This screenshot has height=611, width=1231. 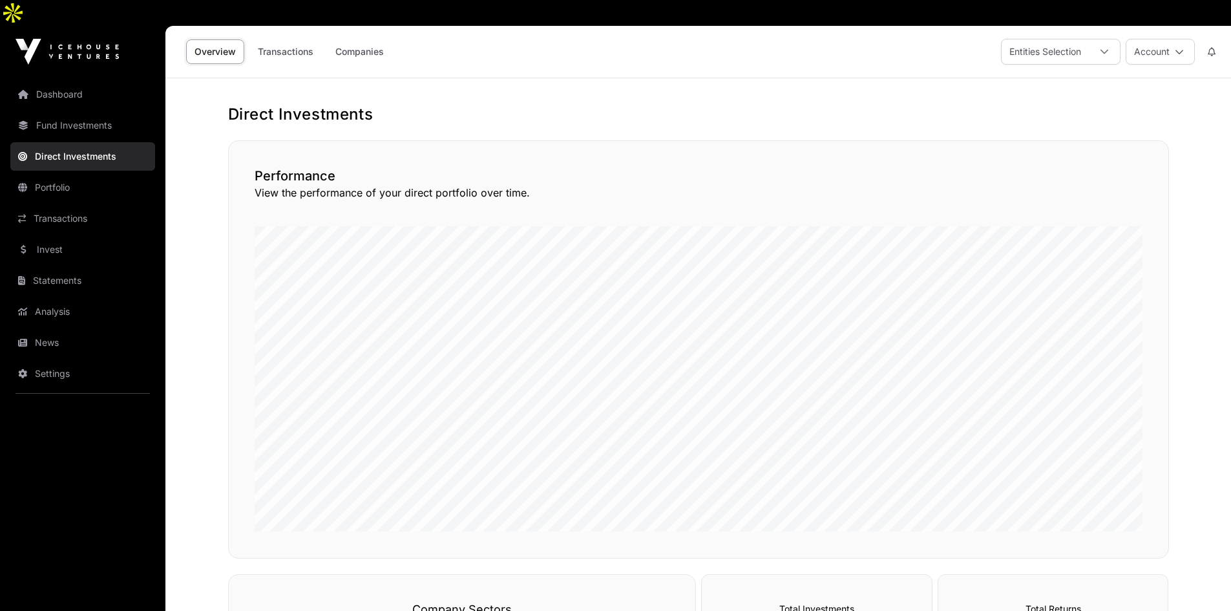 I want to click on a: Companies, so click(x=359, y=52).